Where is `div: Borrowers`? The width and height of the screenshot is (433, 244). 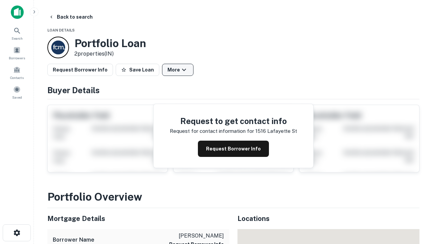 div: Borrowers is located at coordinates (17, 53).